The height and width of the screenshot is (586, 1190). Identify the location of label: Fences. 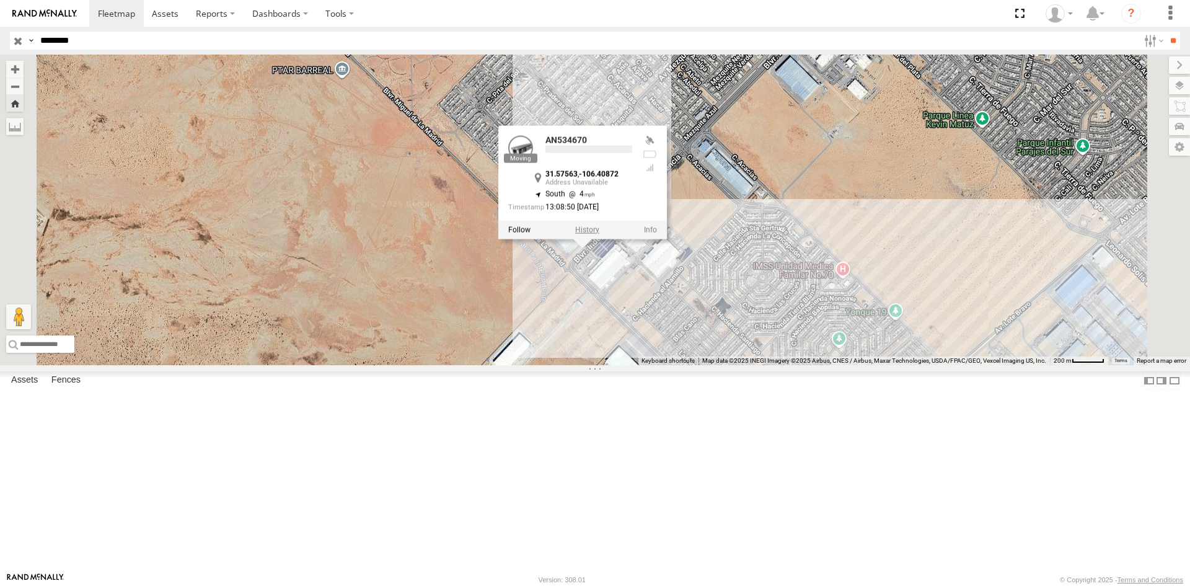
(66, 380).